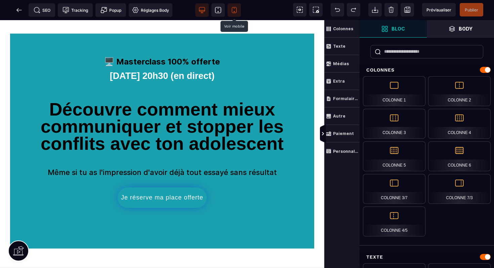 This screenshot has height=268, width=494. What do you see at coordinates (342, 116) in the screenshot?
I see `span: Autre` at bounding box center [342, 116].